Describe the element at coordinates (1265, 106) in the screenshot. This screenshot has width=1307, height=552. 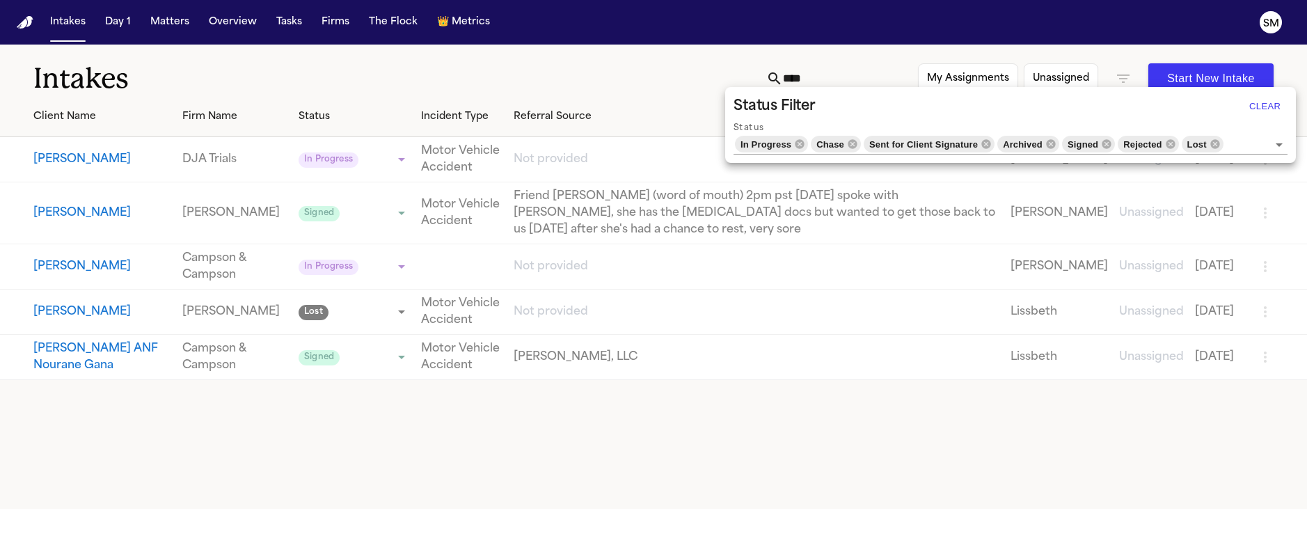
I see `button: Clear` at that location.